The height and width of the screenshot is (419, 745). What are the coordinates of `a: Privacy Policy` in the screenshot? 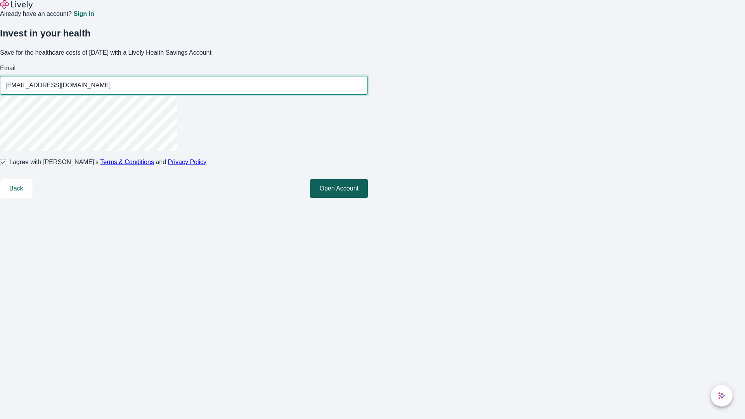 It's located at (187, 162).